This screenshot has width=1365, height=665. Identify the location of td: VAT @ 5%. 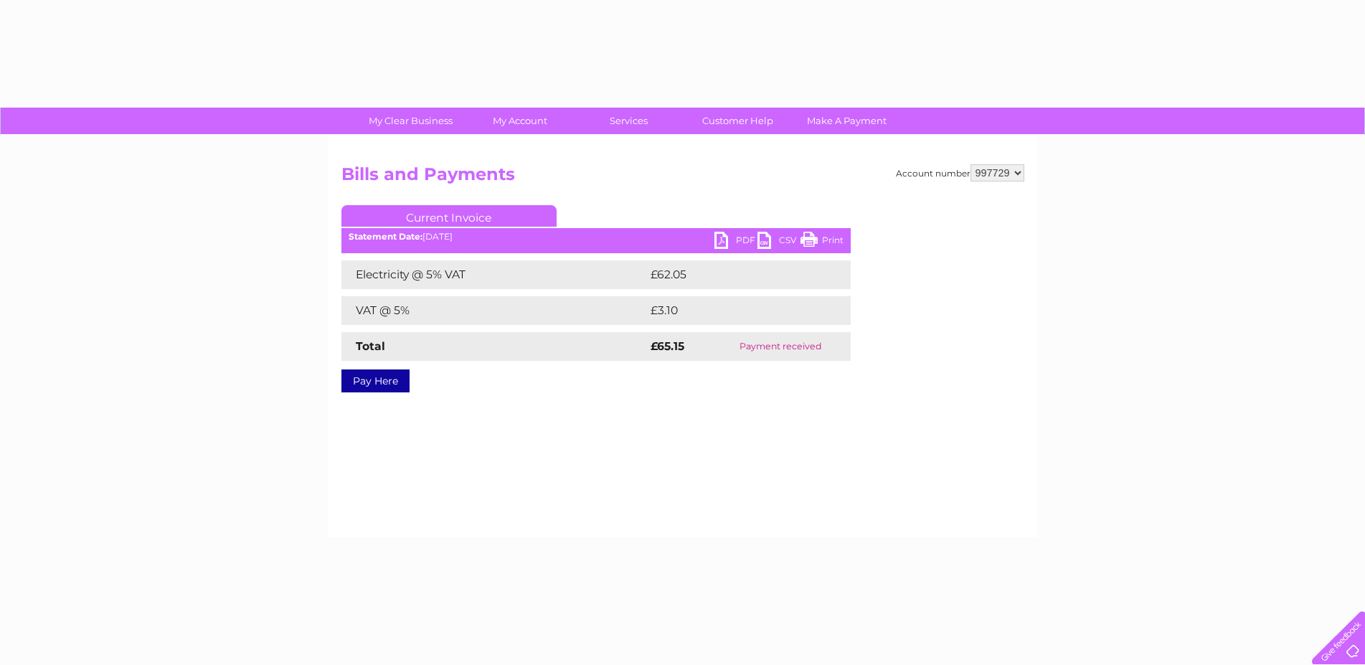
(494, 311).